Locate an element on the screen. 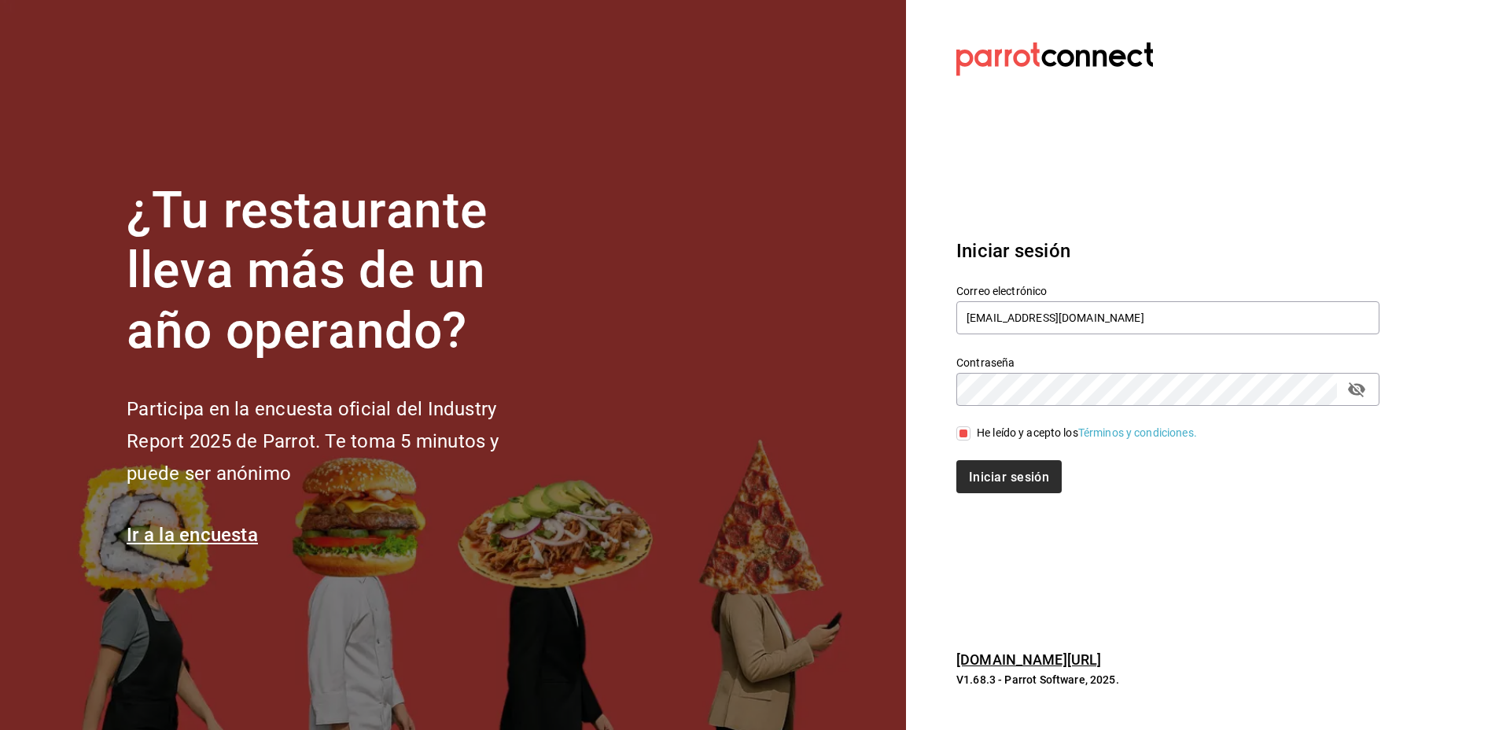  font: ¿Tu restaurante lleva más de un año operando? is located at coordinates (307, 271).